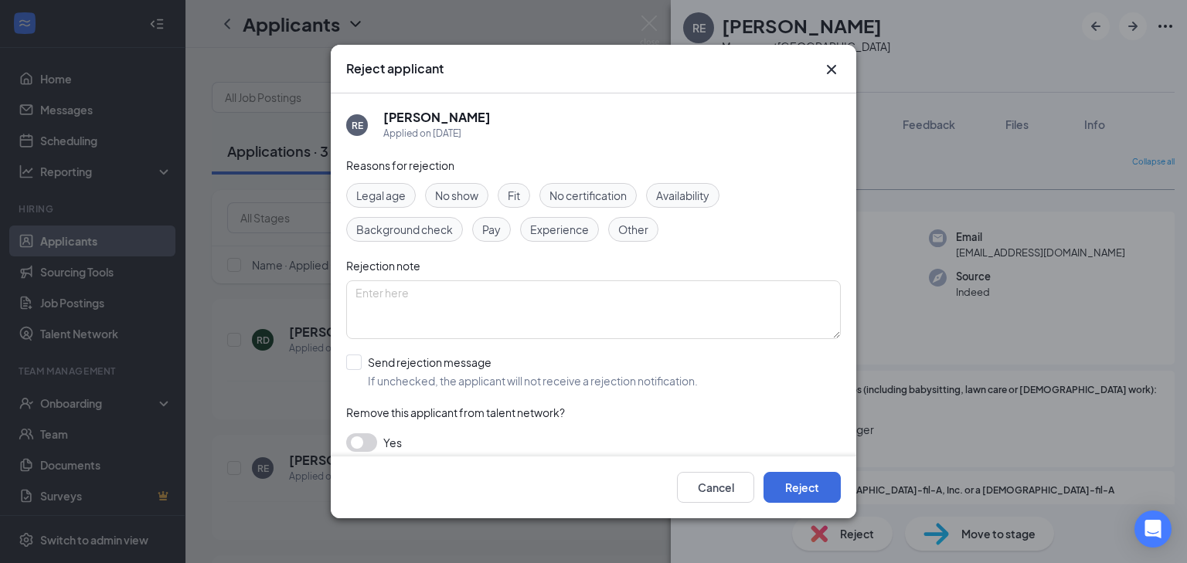 The height and width of the screenshot is (563, 1187). I want to click on span: Yes, so click(393, 443).